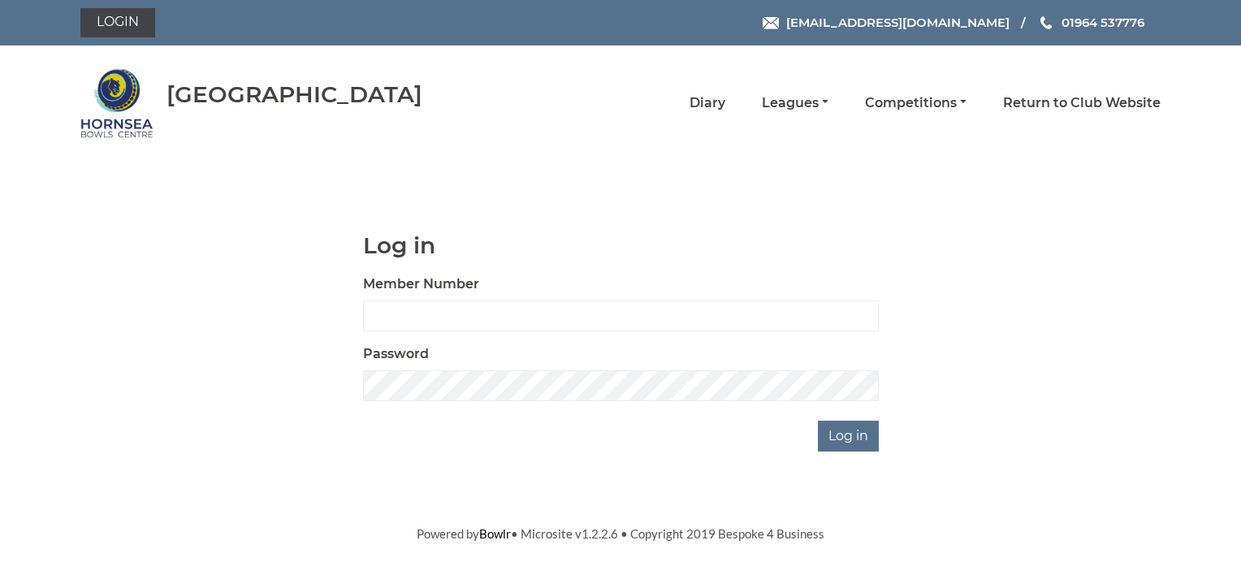 The height and width of the screenshot is (575, 1241). Describe the element at coordinates (916, 103) in the screenshot. I see `a: Competitions` at that location.